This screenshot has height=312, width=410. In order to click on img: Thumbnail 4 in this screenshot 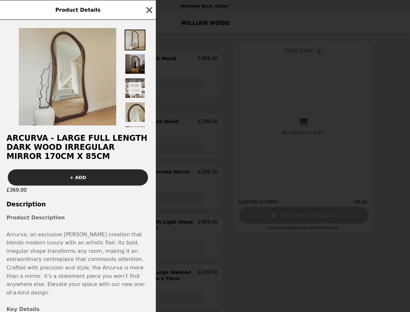, I will do `click(135, 112)`.